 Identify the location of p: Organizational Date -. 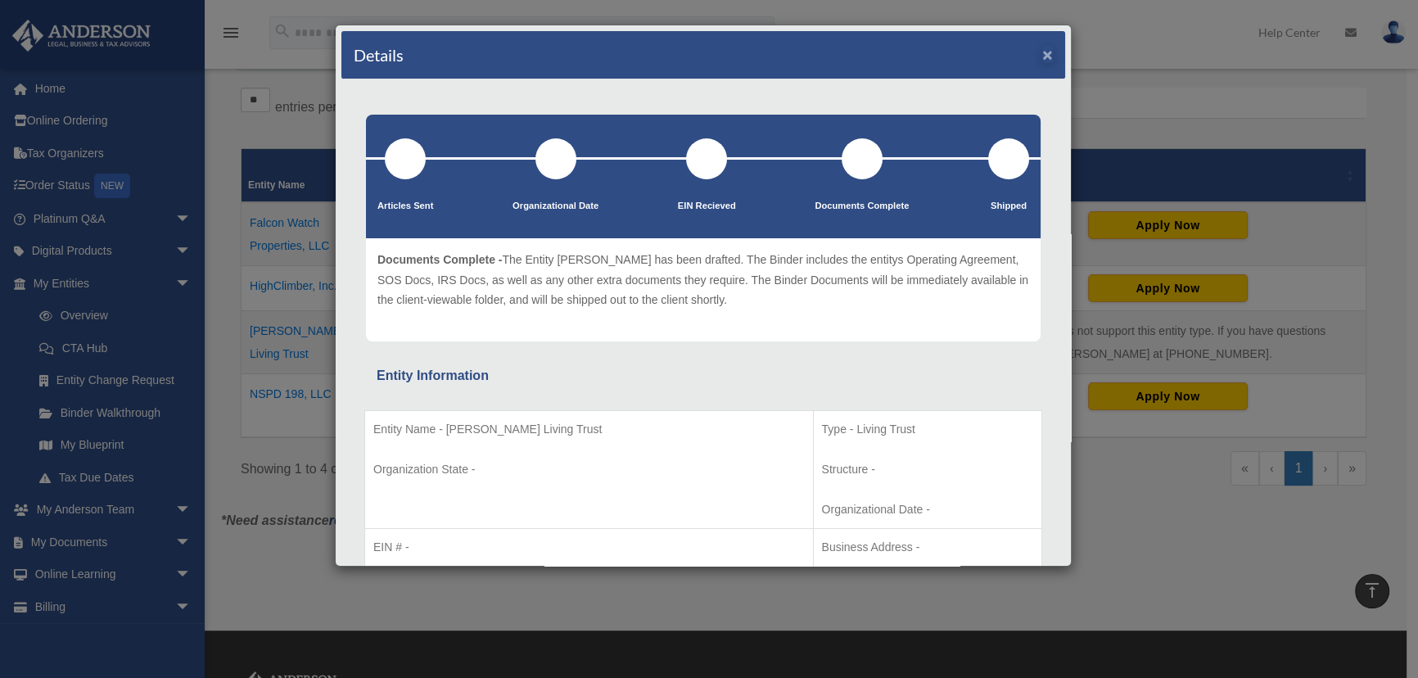
(927, 509).